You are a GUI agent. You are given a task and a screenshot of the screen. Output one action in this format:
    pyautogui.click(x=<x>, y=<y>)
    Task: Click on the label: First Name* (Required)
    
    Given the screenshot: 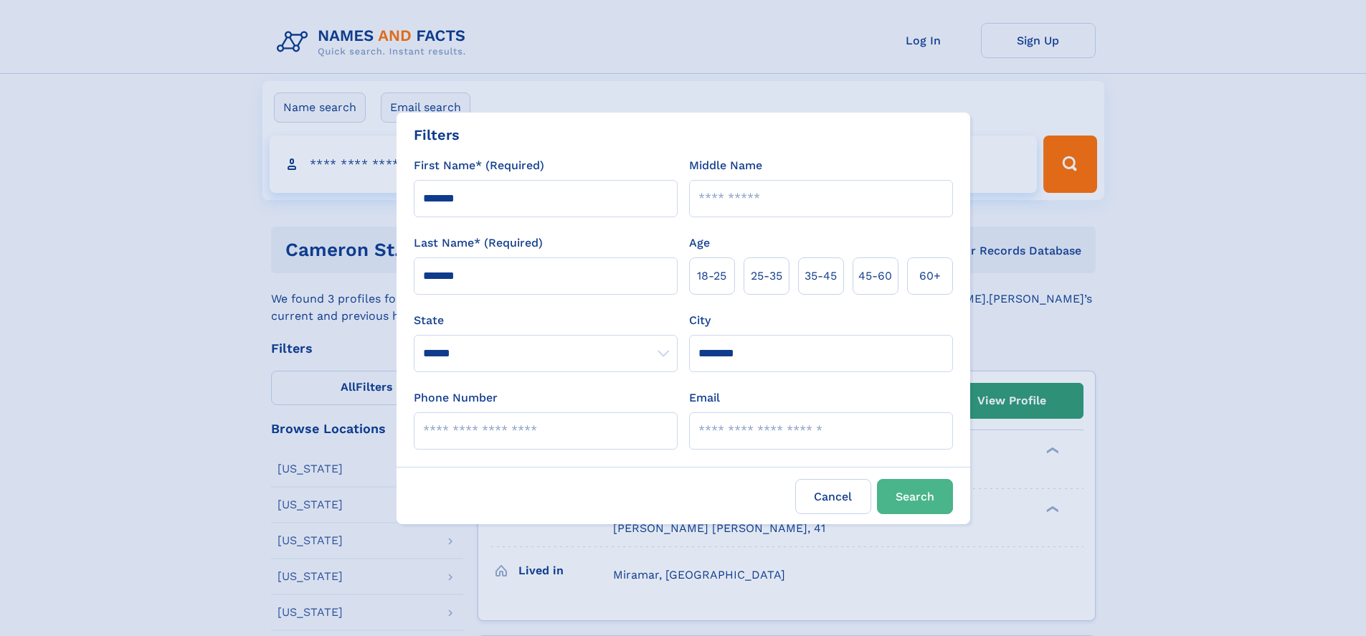 What is the action you would take?
    pyautogui.click(x=479, y=166)
    